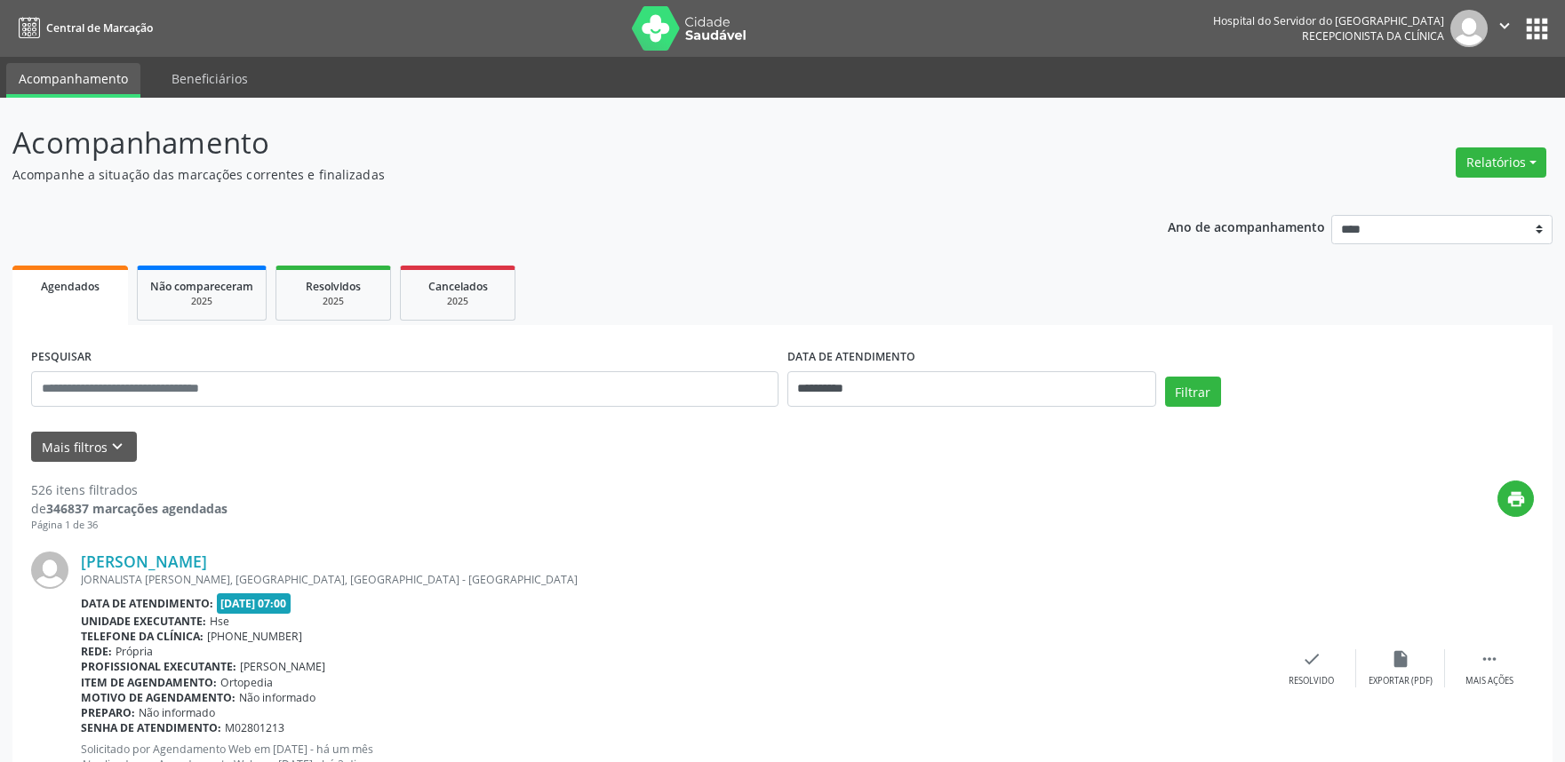 This screenshot has width=1565, height=762. Describe the element at coordinates (1246, 226) in the screenshot. I see `p: Ano de acompanhamento` at that location.